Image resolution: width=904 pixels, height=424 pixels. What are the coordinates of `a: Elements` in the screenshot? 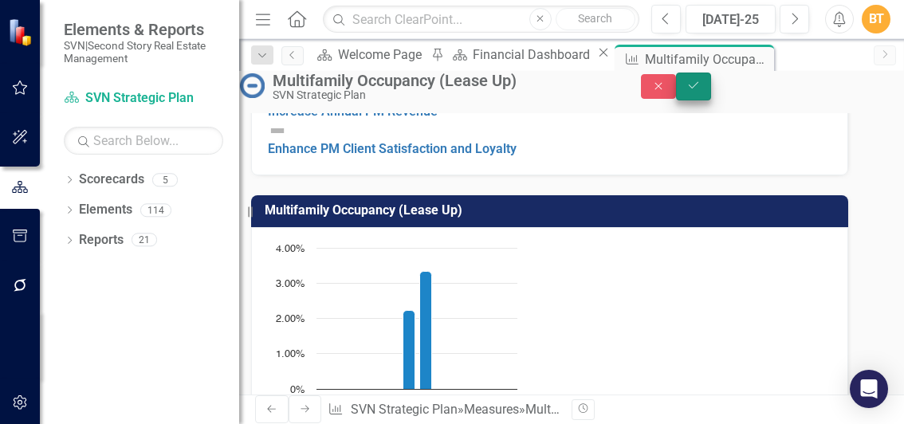 It's located at (105, 210).